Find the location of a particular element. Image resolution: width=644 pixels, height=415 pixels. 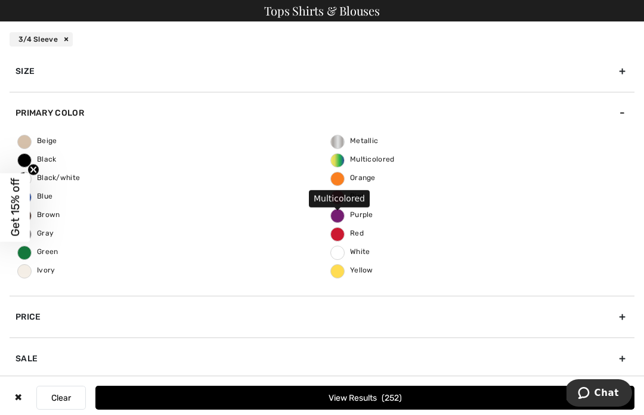

span: Brown is located at coordinates (39, 215).